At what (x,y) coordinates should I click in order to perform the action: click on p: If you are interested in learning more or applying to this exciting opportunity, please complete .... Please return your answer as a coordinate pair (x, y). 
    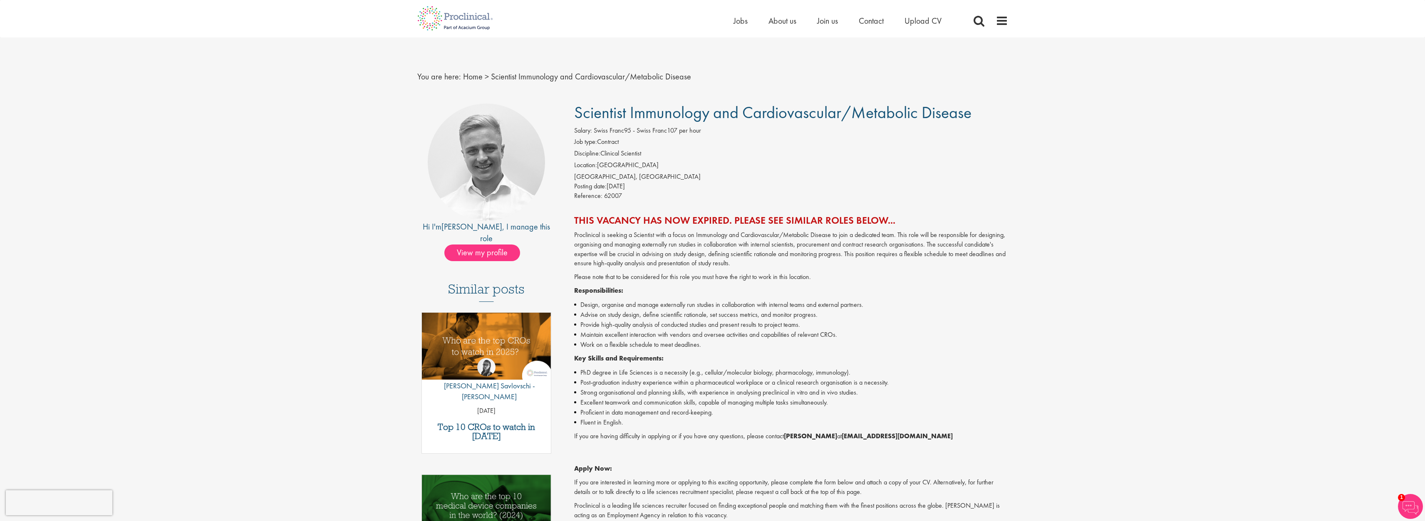
    Looking at the image, I should click on (791, 488).